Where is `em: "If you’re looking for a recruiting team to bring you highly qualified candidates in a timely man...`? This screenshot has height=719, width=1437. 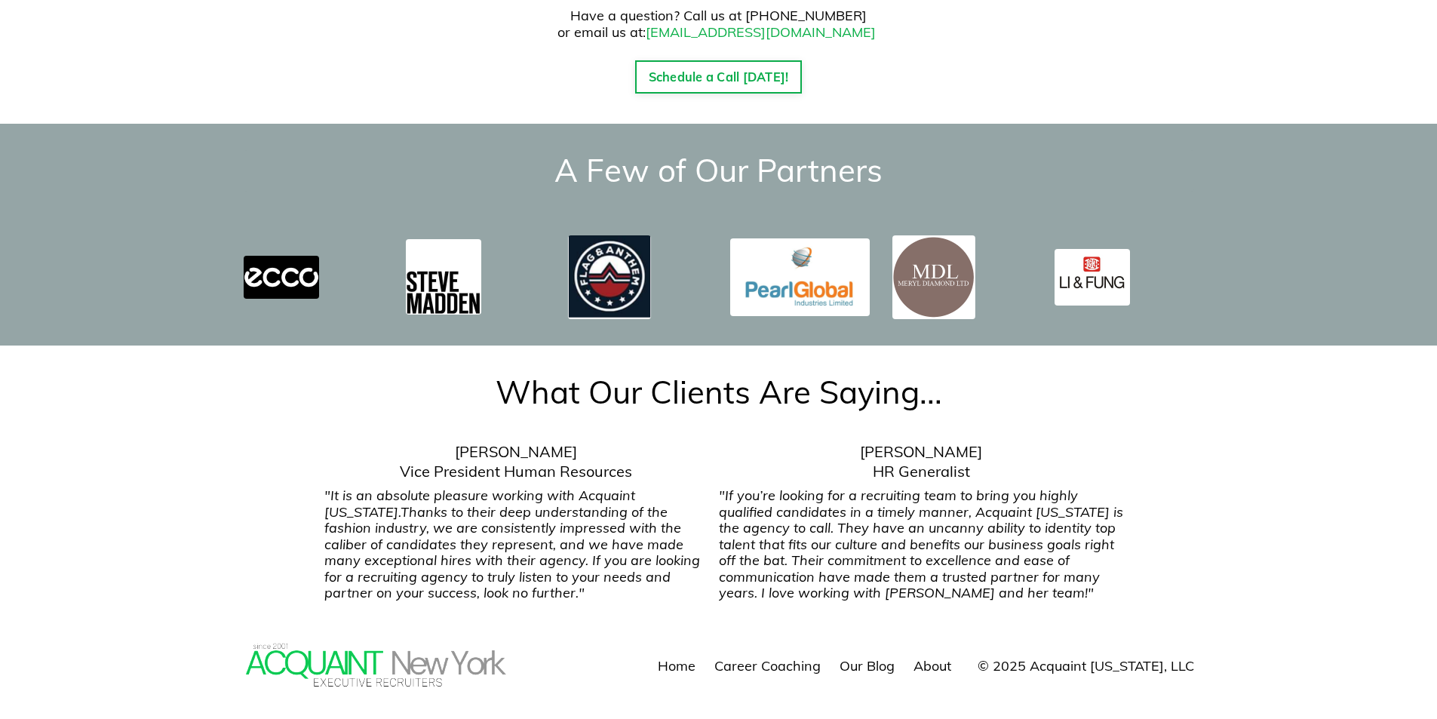
em: "If you’re looking for a recruiting team to bring you highly qualified candidates in a timely man... is located at coordinates (921, 544).